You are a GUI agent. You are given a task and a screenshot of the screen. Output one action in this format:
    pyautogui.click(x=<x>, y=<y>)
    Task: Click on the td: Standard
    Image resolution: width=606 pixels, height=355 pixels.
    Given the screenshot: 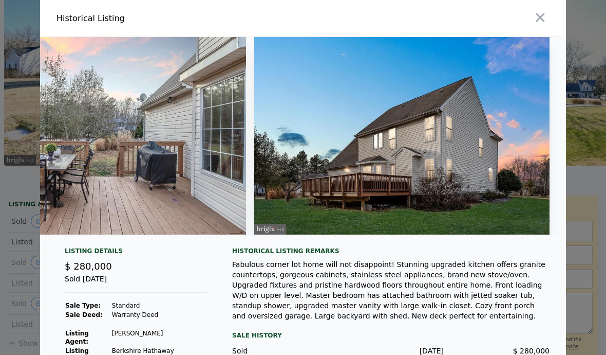 What is the action you would take?
    pyautogui.click(x=159, y=305)
    